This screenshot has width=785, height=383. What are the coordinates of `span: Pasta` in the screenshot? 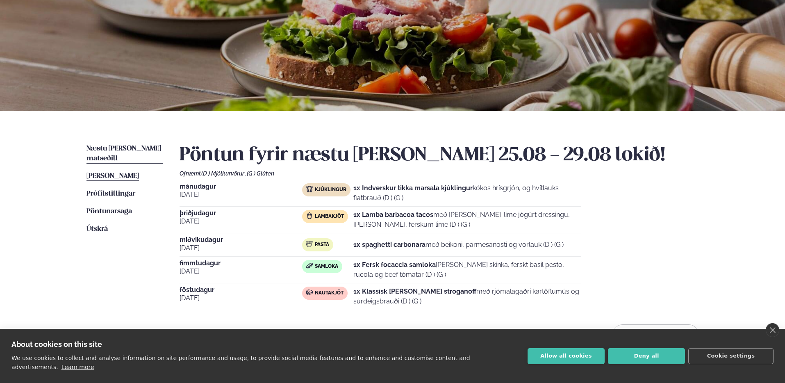 It's located at (322, 245).